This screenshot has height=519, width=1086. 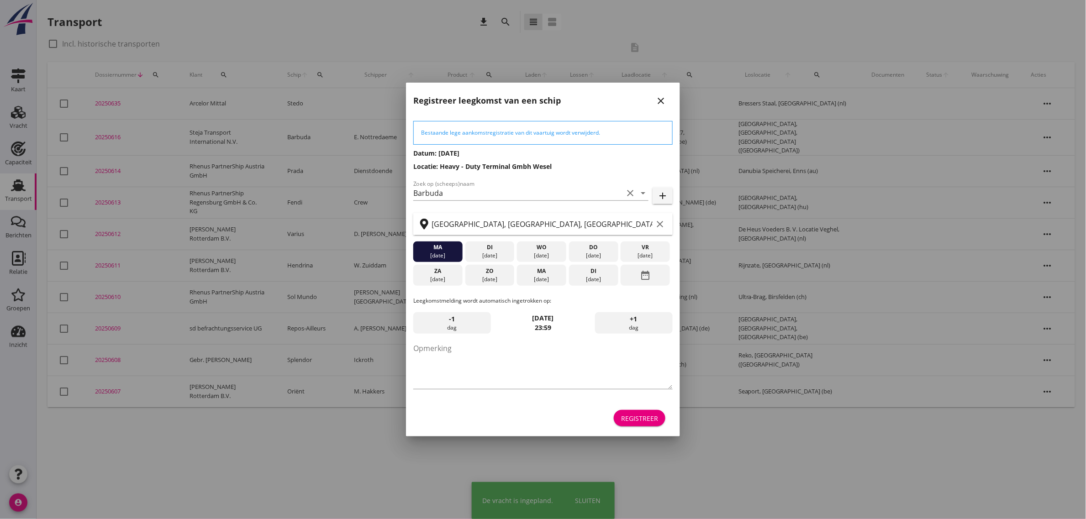 I want to click on div: zo, so click(x=490, y=271).